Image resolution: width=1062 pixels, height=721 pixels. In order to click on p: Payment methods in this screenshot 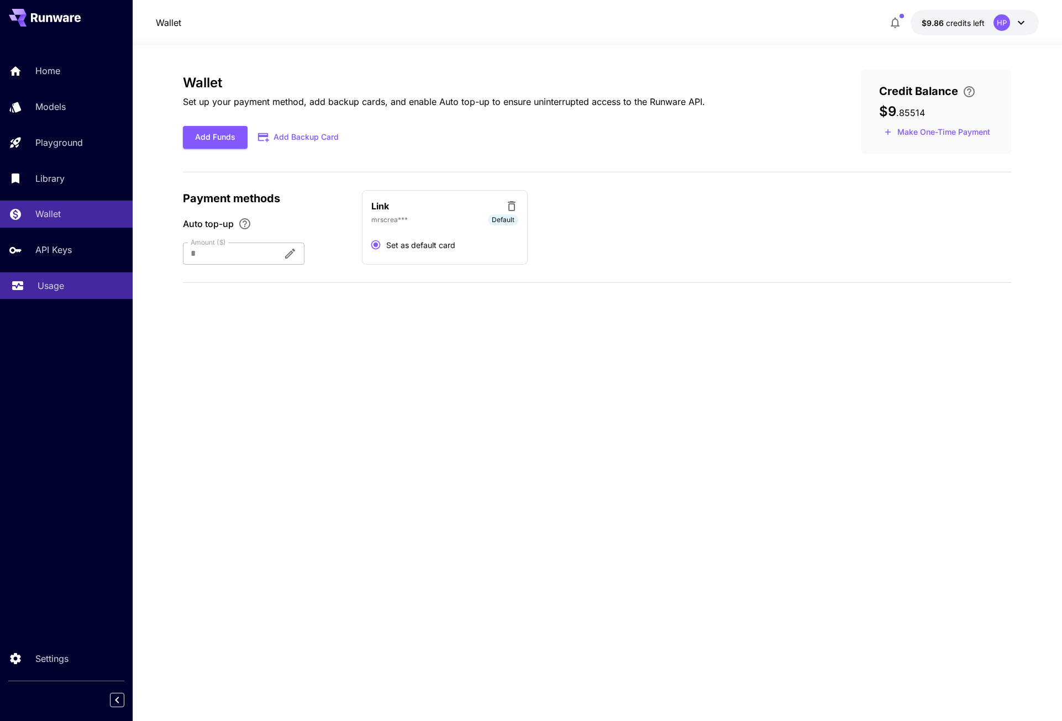, I will do `click(266, 198)`.